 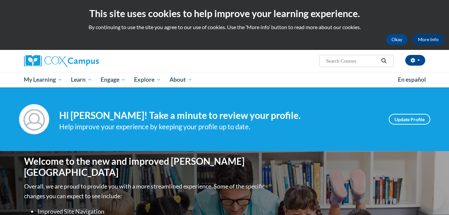 I want to click on span: Learn, so click(x=81, y=80).